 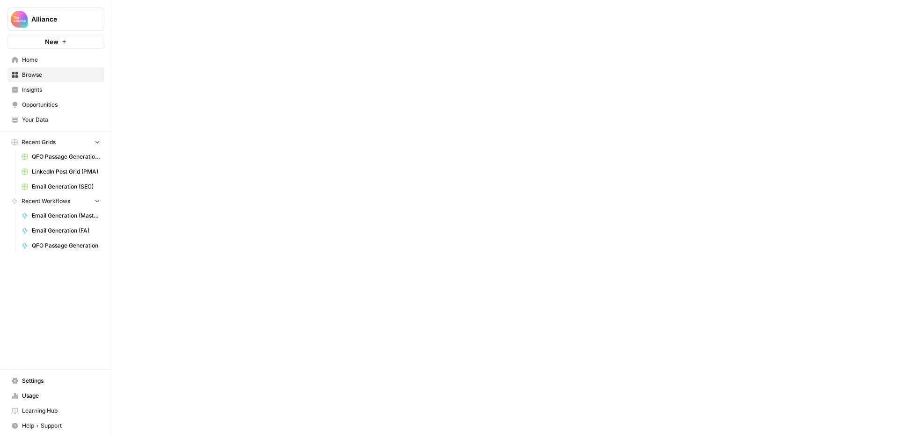 I want to click on span: Email Generation (SEC), so click(x=66, y=187).